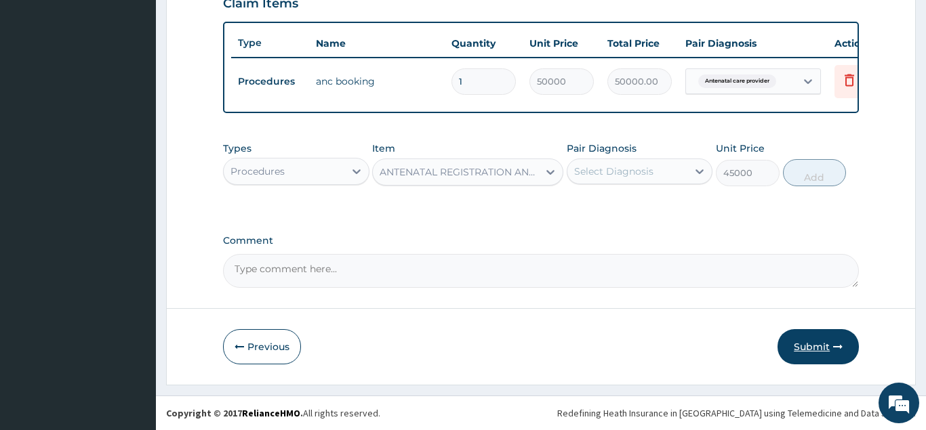 The width and height of the screenshot is (926, 430). What do you see at coordinates (262, 347) in the screenshot?
I see `button: Previous` at bounding box center [262, 347].